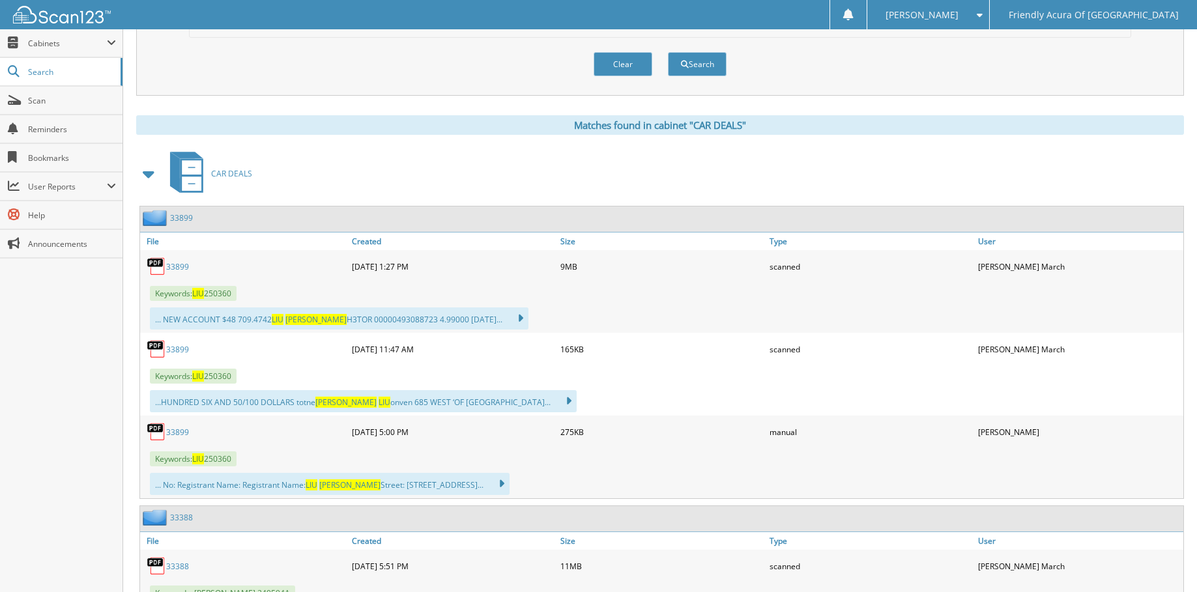 The image size is (1197, 592). What do you see at coordinates (71, 72) in the screenshot?
I see `span: Search` at bounding box center [71, 72].